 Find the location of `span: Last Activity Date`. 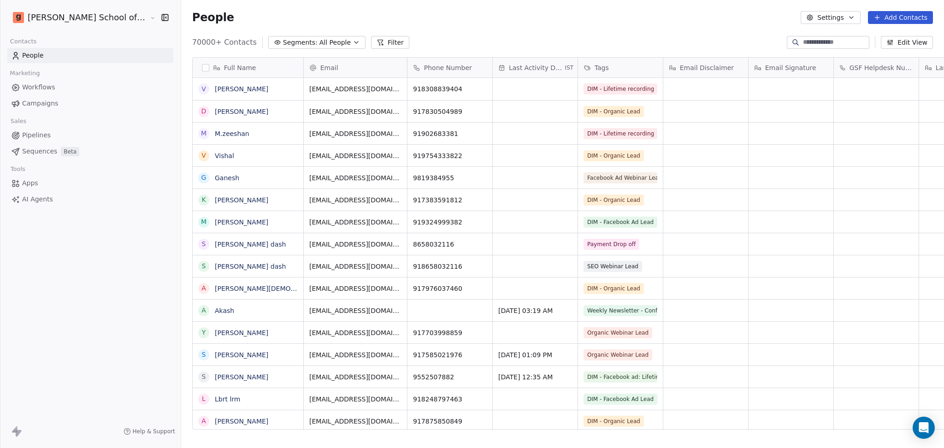

span: Last Activity Date is located at coordinates (536, 68).